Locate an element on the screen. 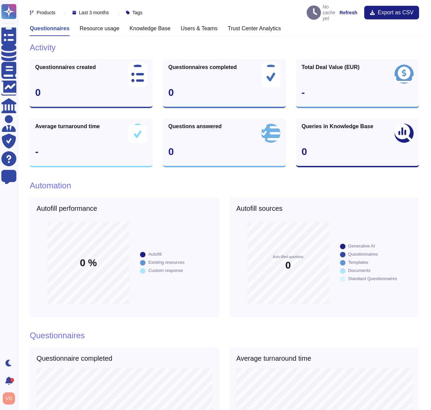  span: Questionnaires created is located at coordinates (65, 67).